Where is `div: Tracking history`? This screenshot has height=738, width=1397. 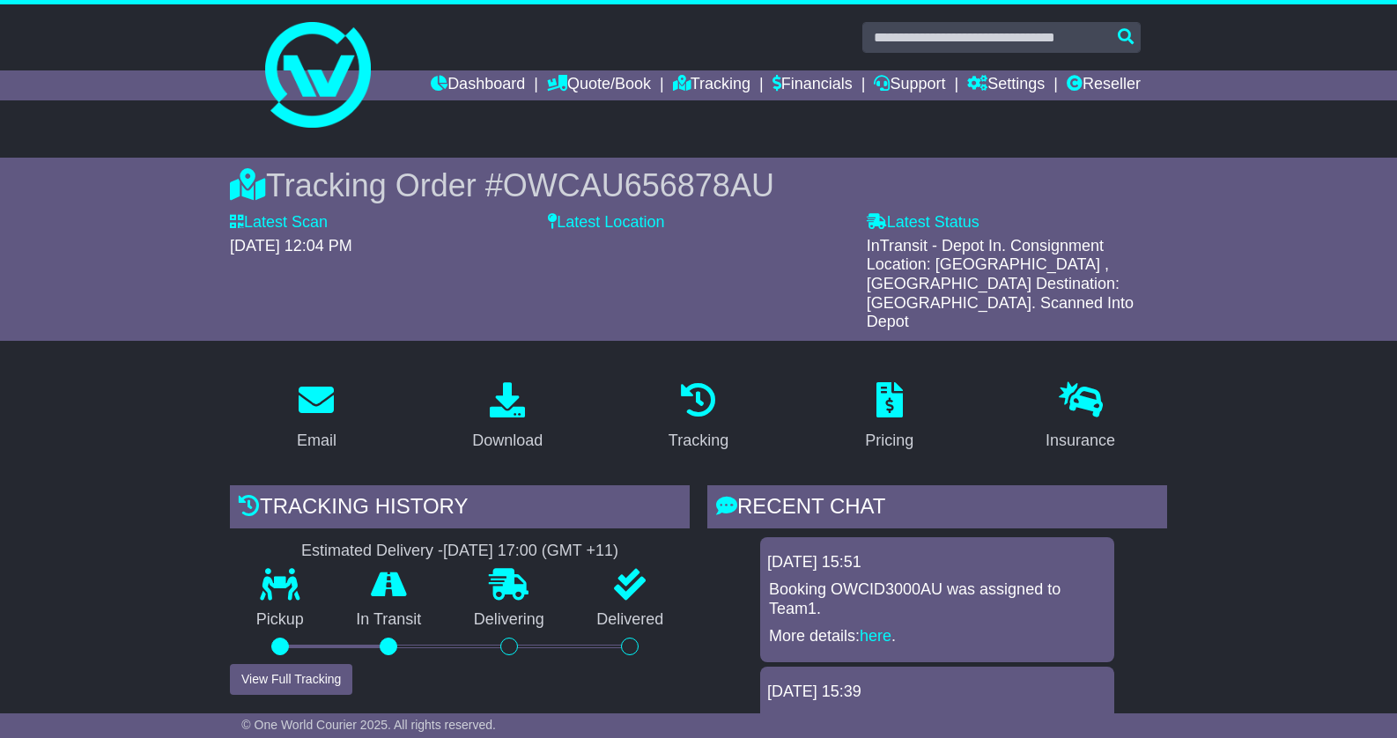
div: Tracking history is located at coordinates (460, 509).